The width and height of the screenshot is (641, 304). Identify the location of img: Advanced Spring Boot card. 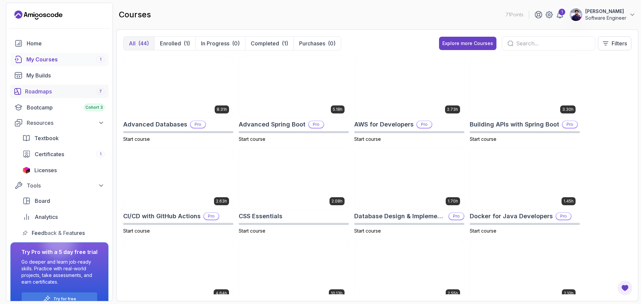
(294, 87).